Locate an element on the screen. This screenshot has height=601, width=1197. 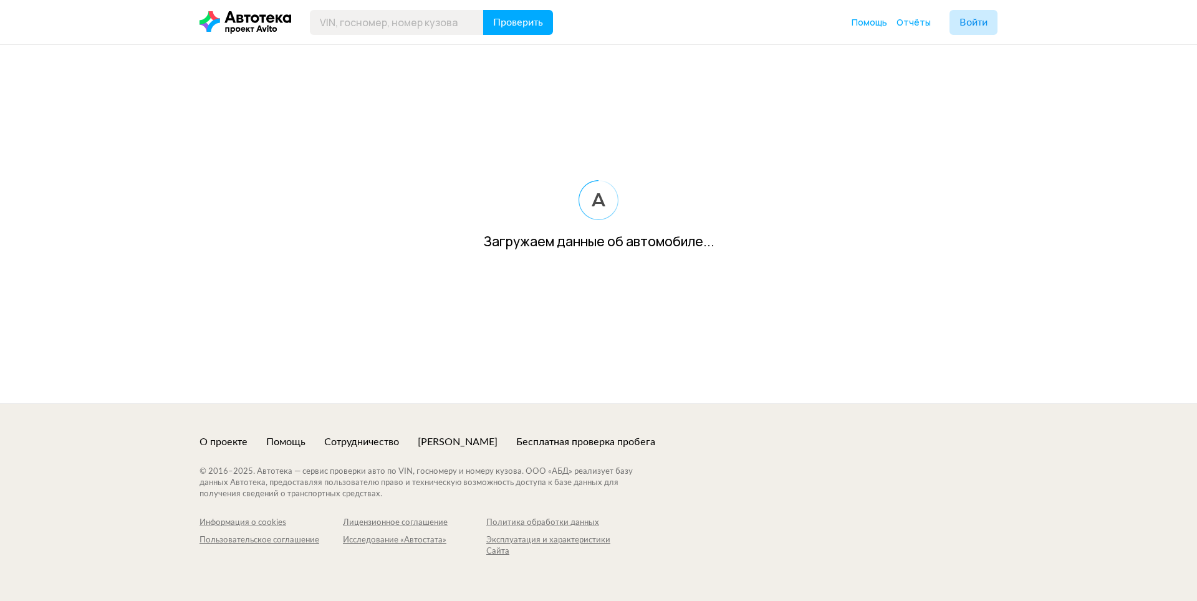
span: Отчёты is located at coordinates (913, 22).